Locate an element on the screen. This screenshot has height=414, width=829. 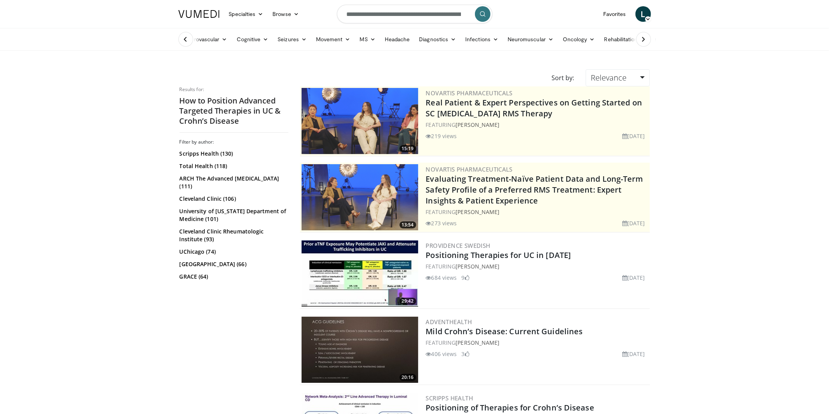
a: 29:42 is located at coordinates (360, 273).